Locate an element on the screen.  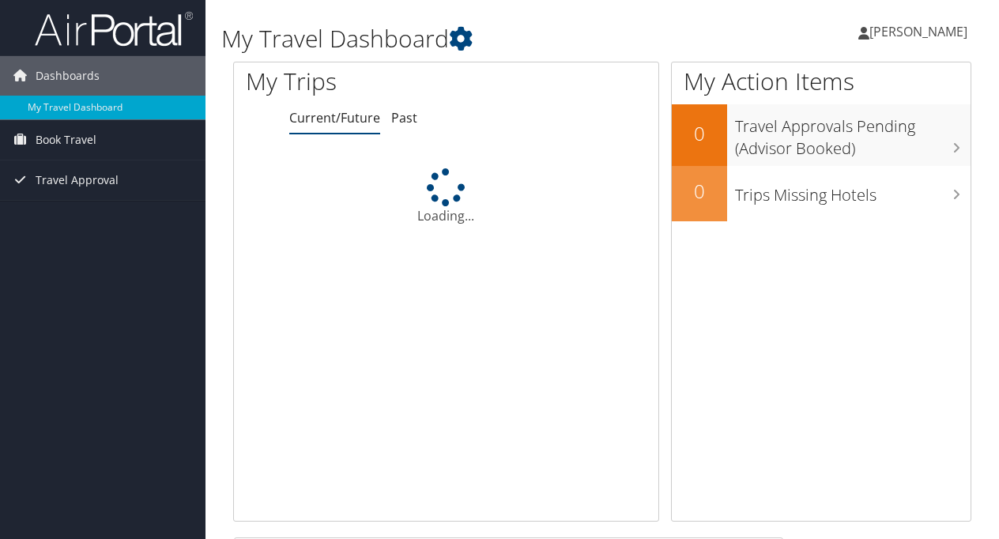
h1: My Trips is located at coordinates (357, 81).